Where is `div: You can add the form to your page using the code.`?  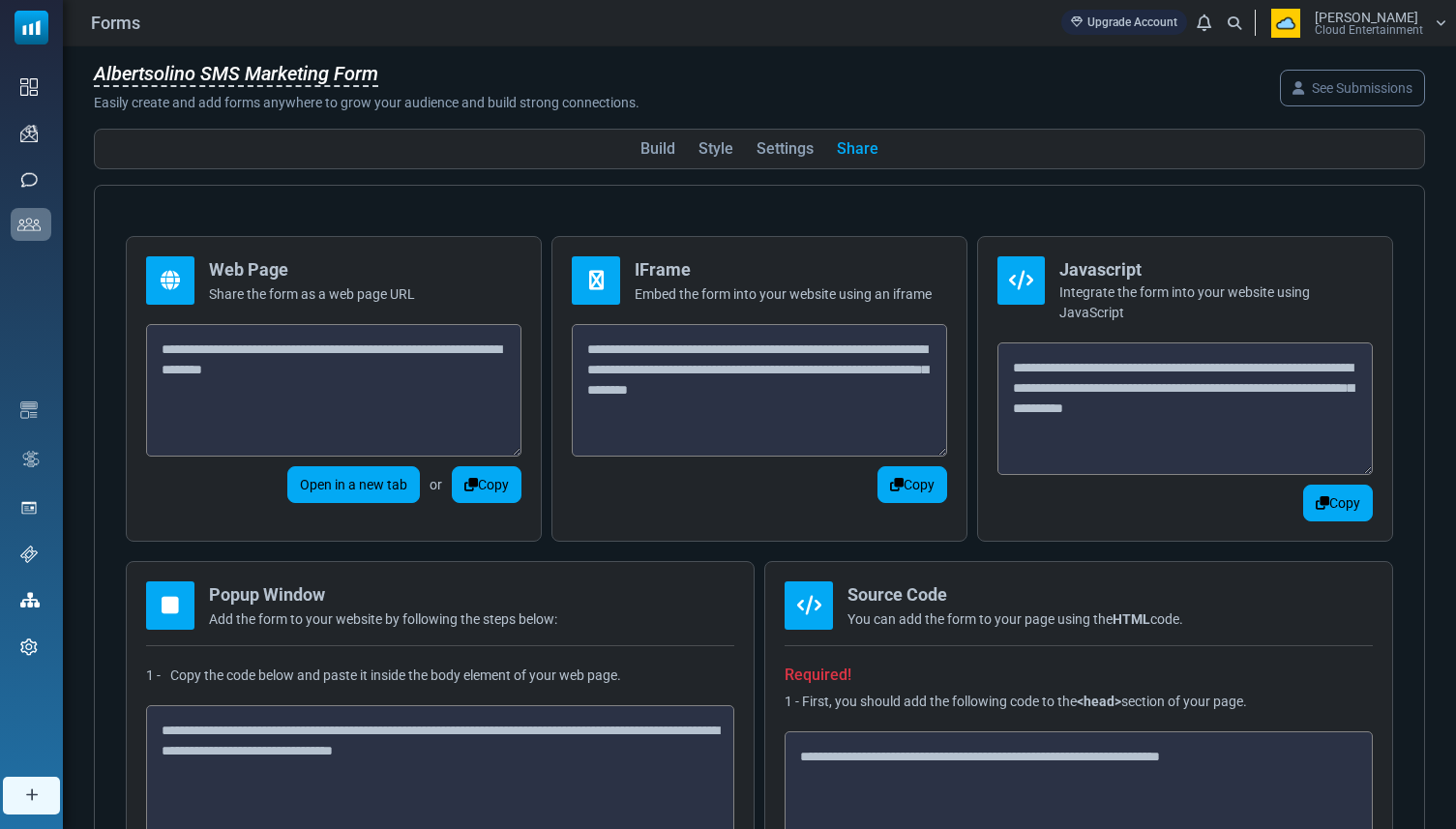 div: You can add the form to your page using the code. is located at coordinates (1015, 619).